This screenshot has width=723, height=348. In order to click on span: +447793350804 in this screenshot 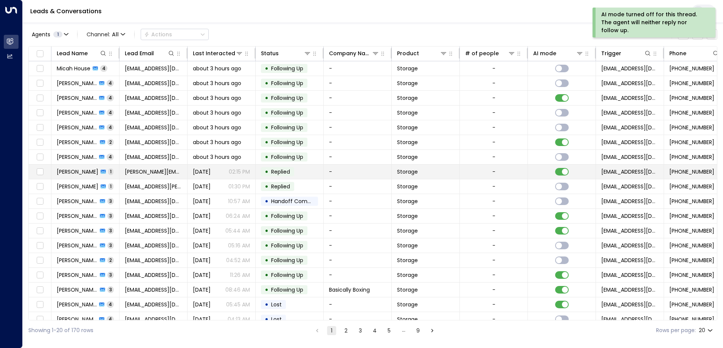, I will do `click(692, 216)`.